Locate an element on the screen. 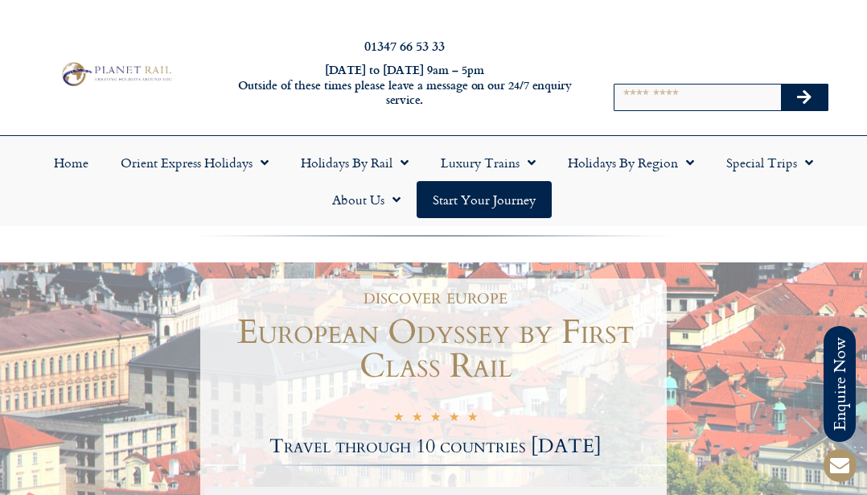  a: About Us is located at coordinates (366, 200).